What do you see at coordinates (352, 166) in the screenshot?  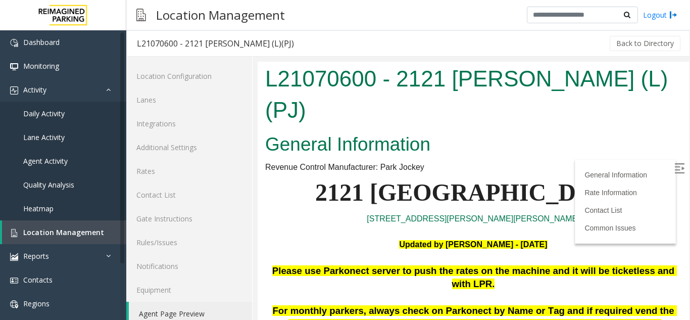 I see `a: Common Issues` at bounding box center [352, 166].